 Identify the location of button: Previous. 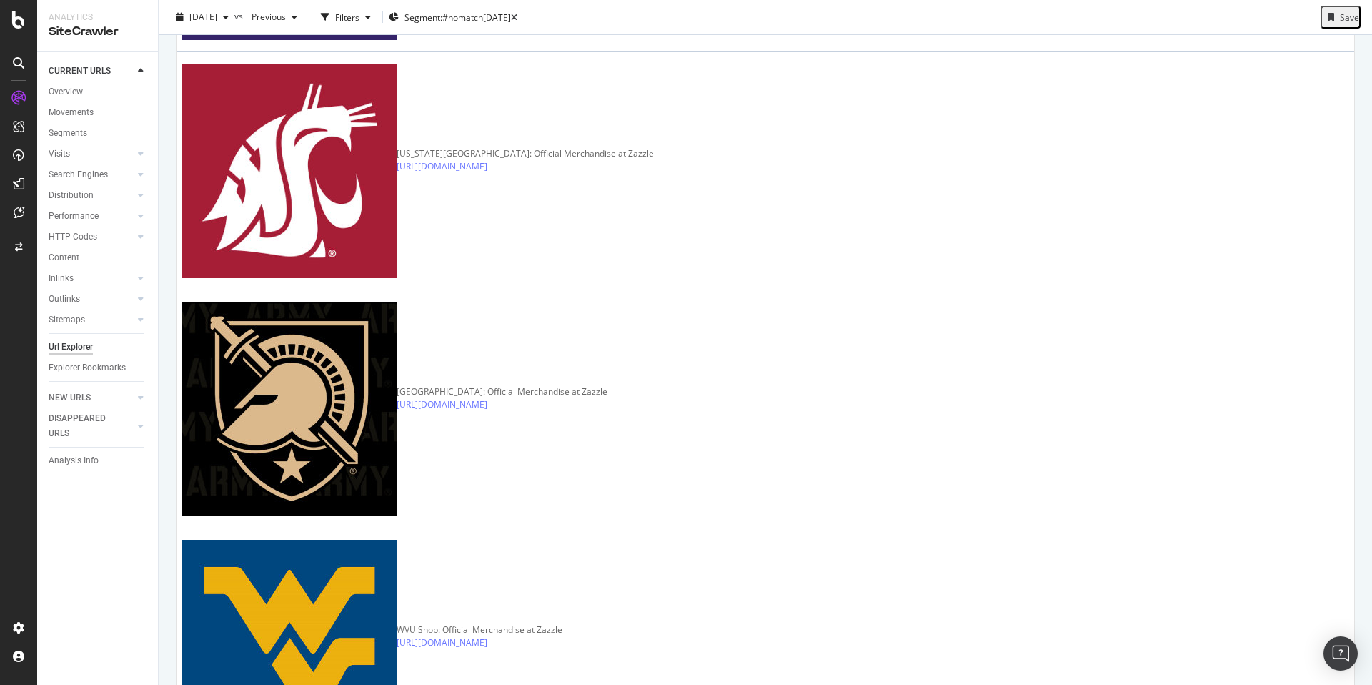
(274, 17).